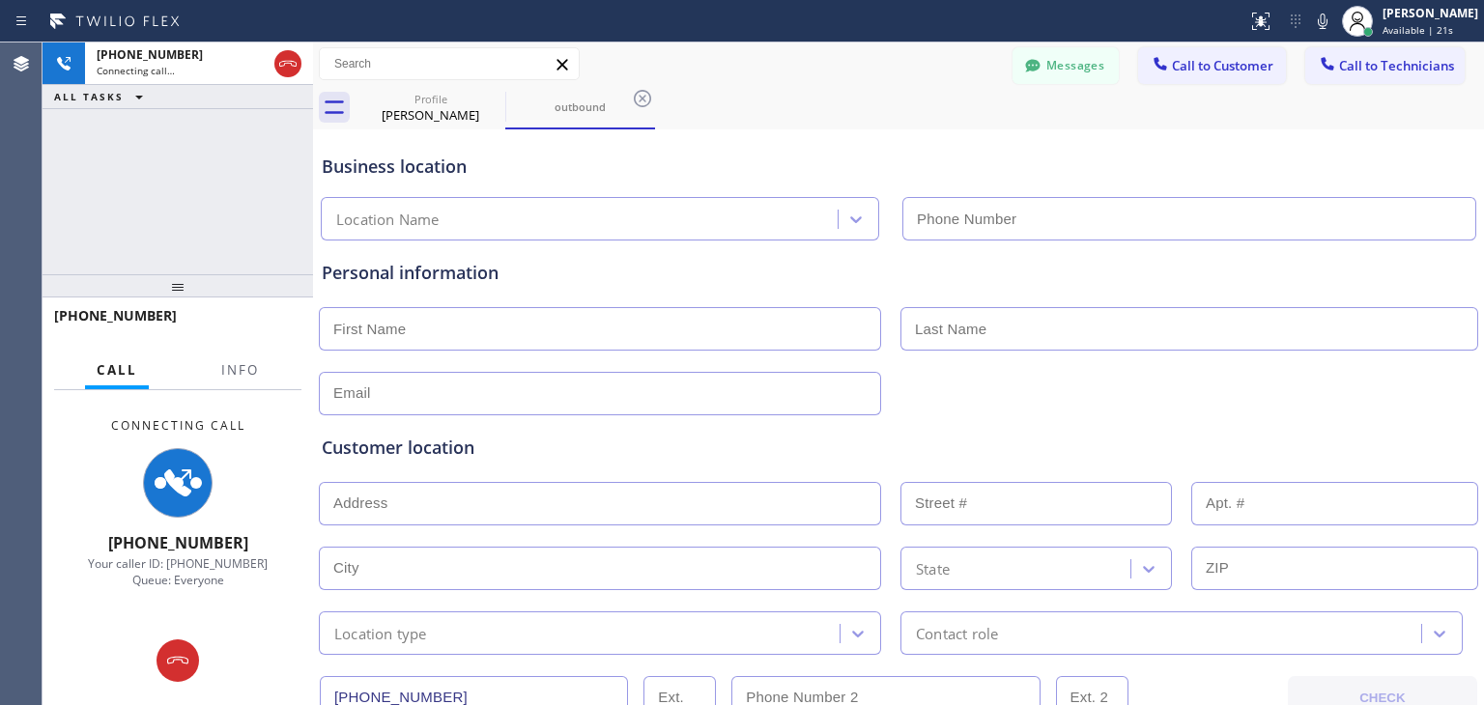 The image size is (1484, 705). I want to click on input: City, so click(600, 568).